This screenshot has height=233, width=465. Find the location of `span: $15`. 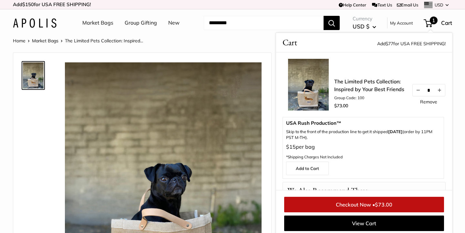

span: $15 is located at coordinates (291, 146).